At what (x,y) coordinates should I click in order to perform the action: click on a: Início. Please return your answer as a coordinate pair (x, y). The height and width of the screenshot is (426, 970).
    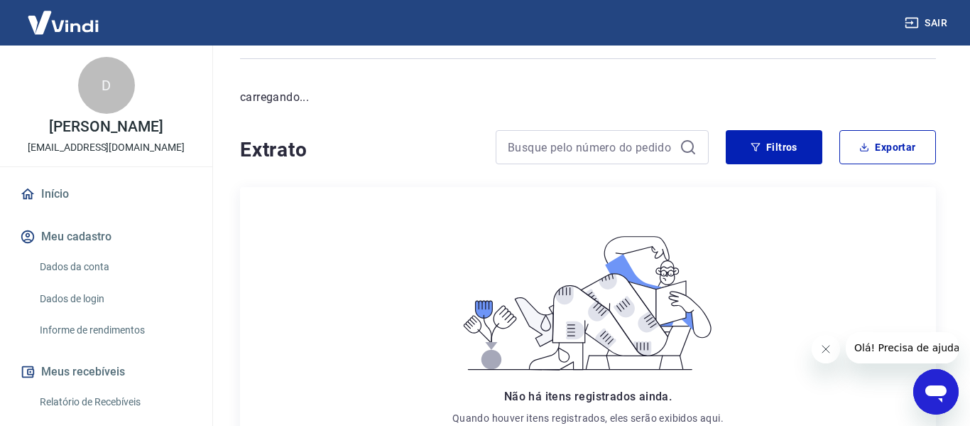
    Looking at the image, I should click on (106, 194).